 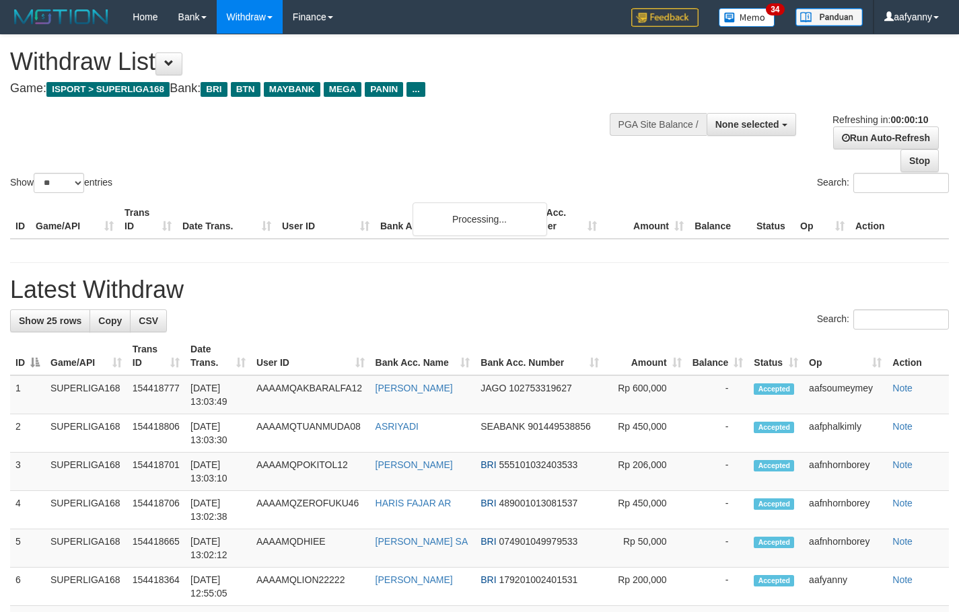 I want to click on th: User ID, so click(x=326, y=219).